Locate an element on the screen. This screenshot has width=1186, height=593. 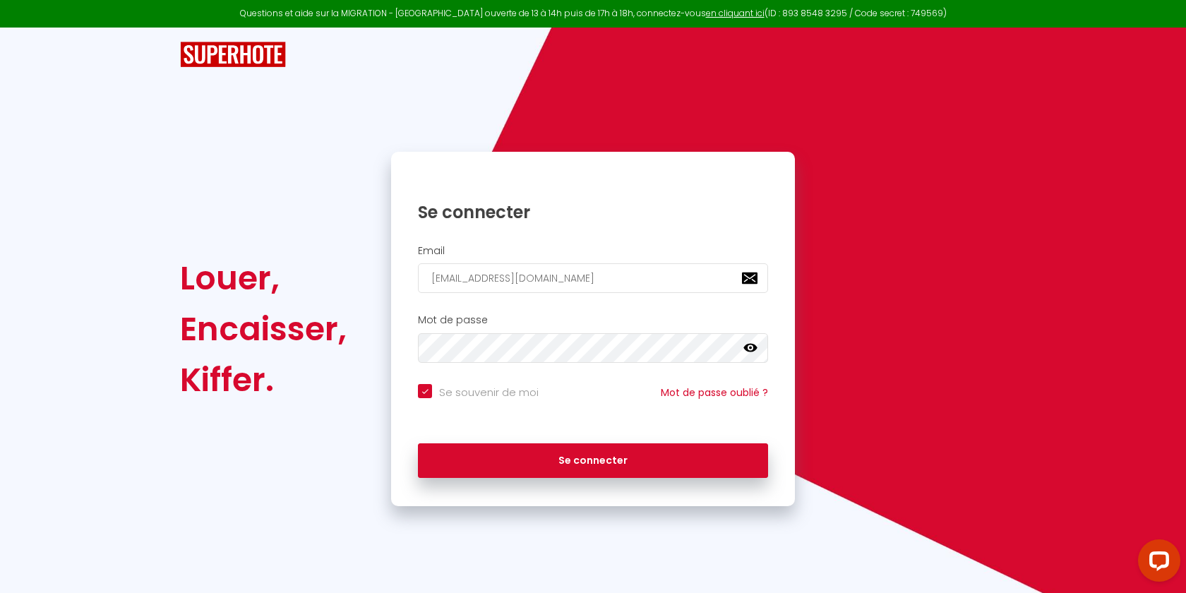
a: Mot de passe oublié ? is located at coordinates (714, 392).